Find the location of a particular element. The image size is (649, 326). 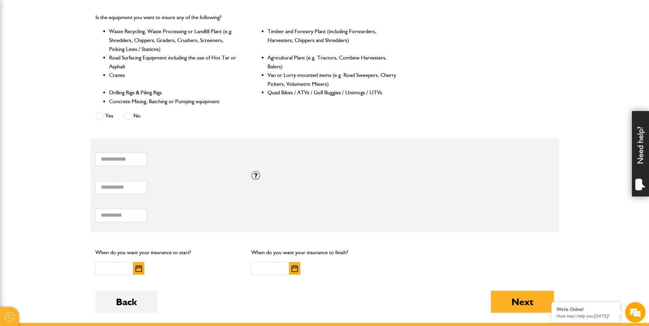

li: Quad Bikes / ATVs / Golf Buggies / Unimogs / UTVs is located at coordinates (332, 93).